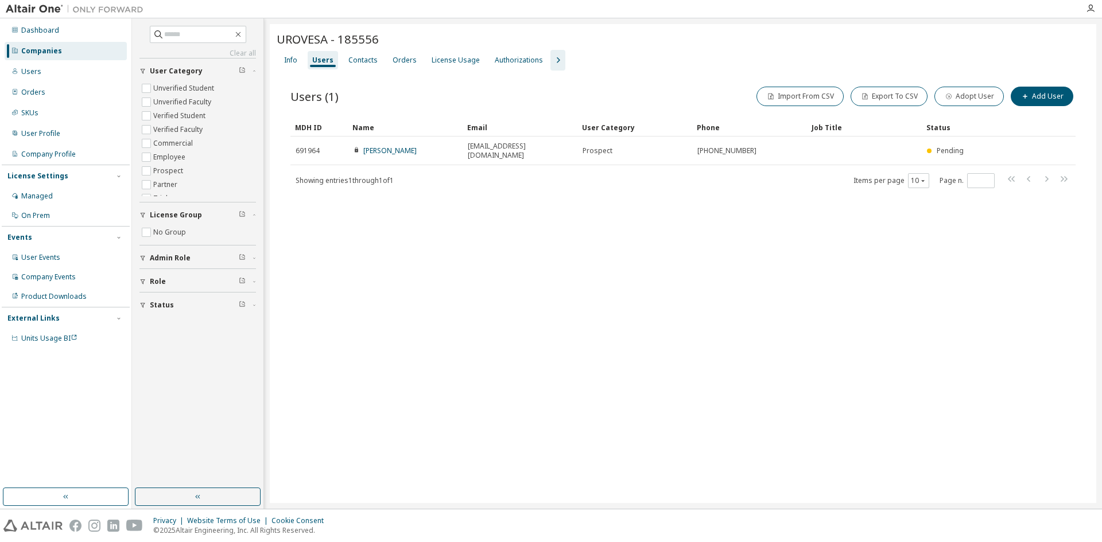 This screenshot has width=1102, height=542. Describe the element at coordinates (41, 258) in the screenshot. I see `div: User Events` at that location.